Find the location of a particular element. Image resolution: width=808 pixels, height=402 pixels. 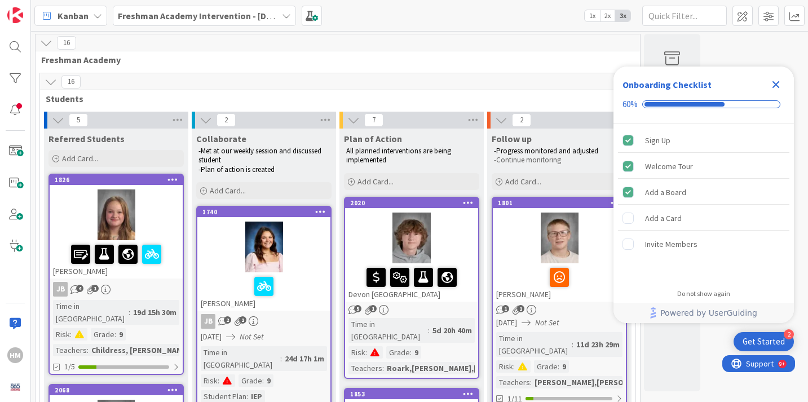

div: Add a Board is located at coordinates (666, 192).